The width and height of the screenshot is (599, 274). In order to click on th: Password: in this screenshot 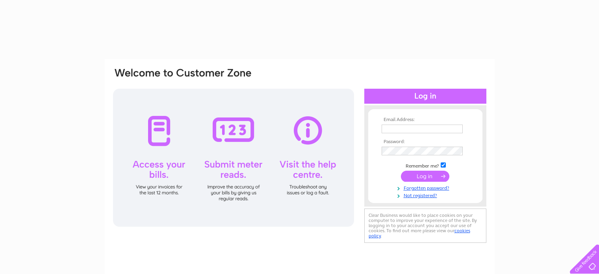, I will do `click(425, 142)`.